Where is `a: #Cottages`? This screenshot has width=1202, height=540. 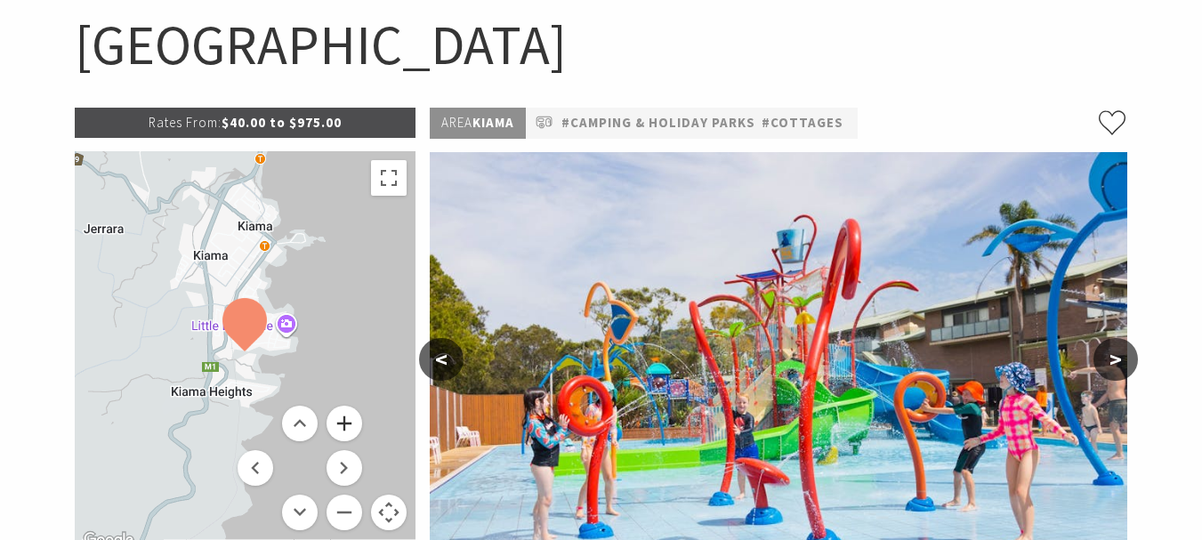
a: #Cottages is located at coordinates (802, 123).